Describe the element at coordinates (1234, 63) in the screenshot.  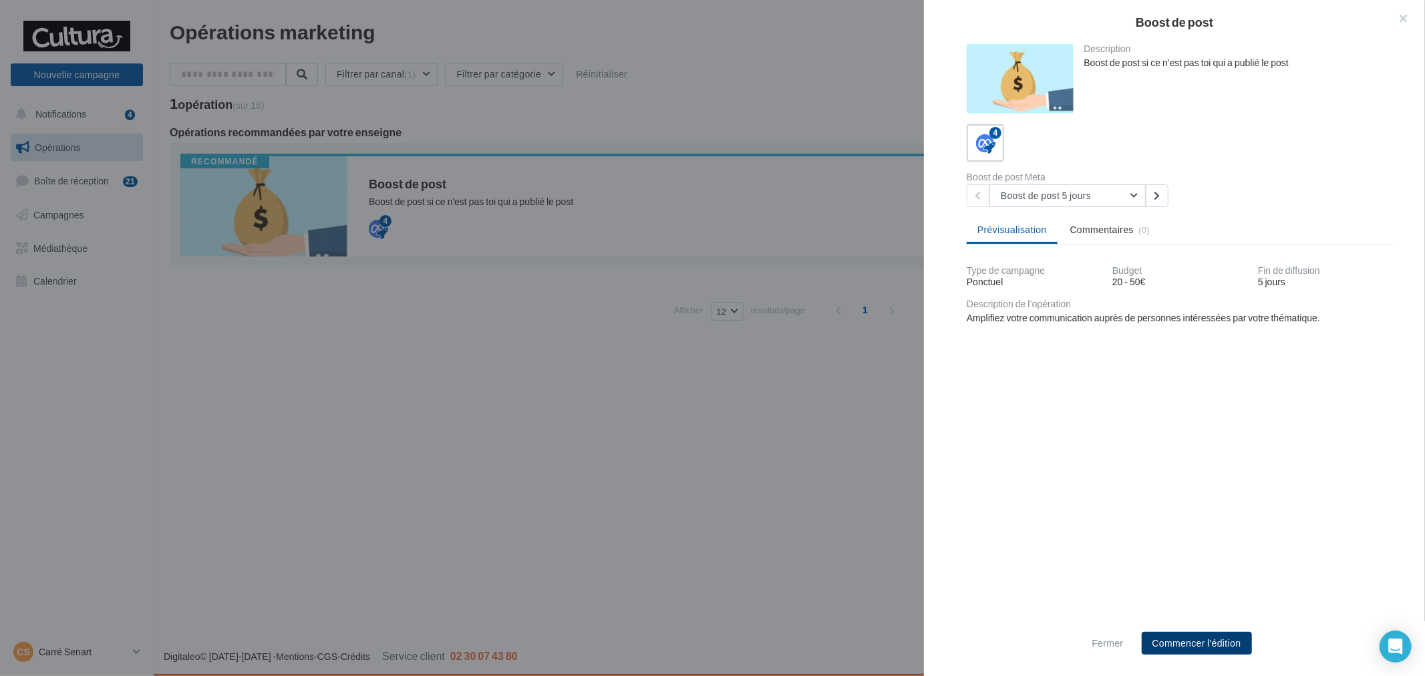
I see `div: Boost de post si ce n'est pas toi qui a publié le post` at that location.